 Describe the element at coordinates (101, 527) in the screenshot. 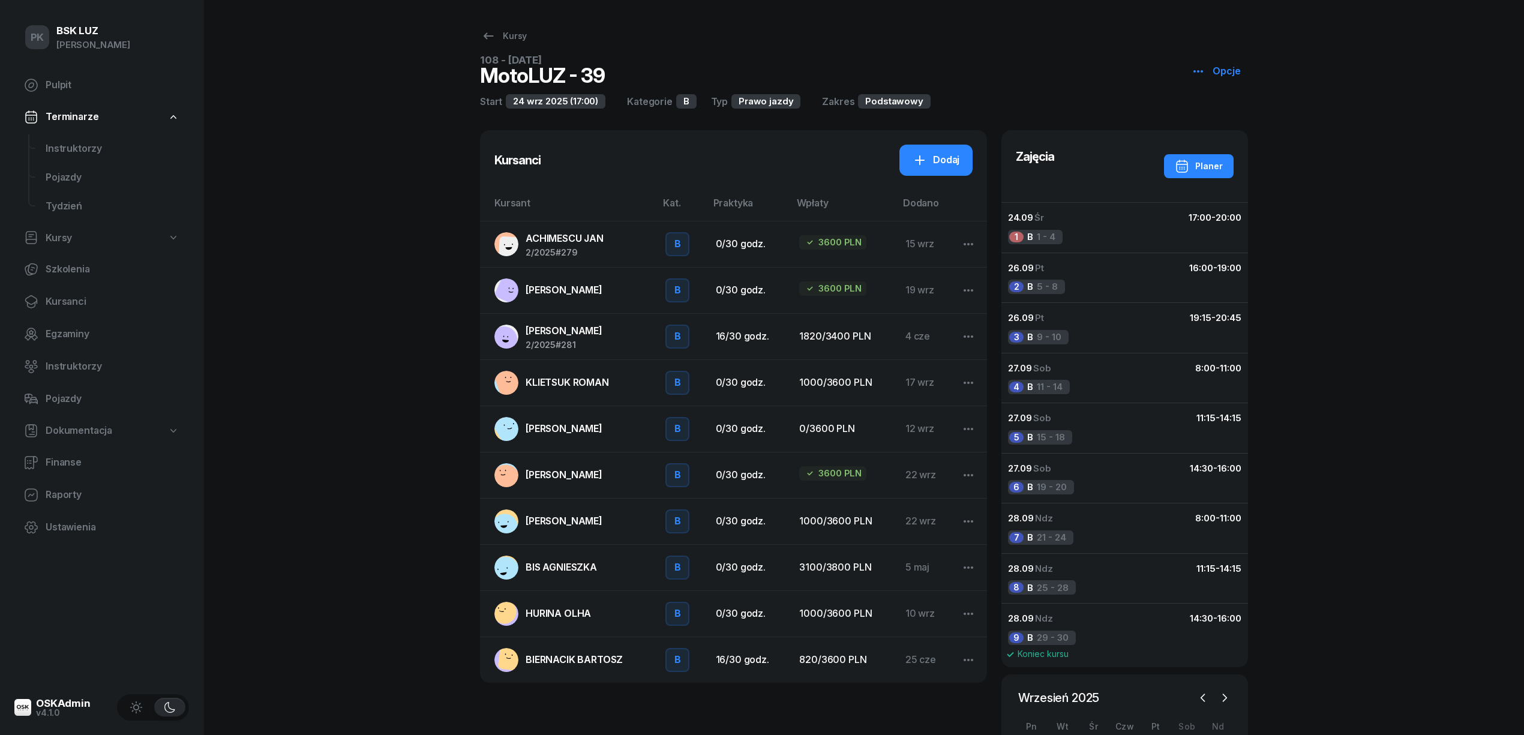

I see `a: Ustawienia` at that location.